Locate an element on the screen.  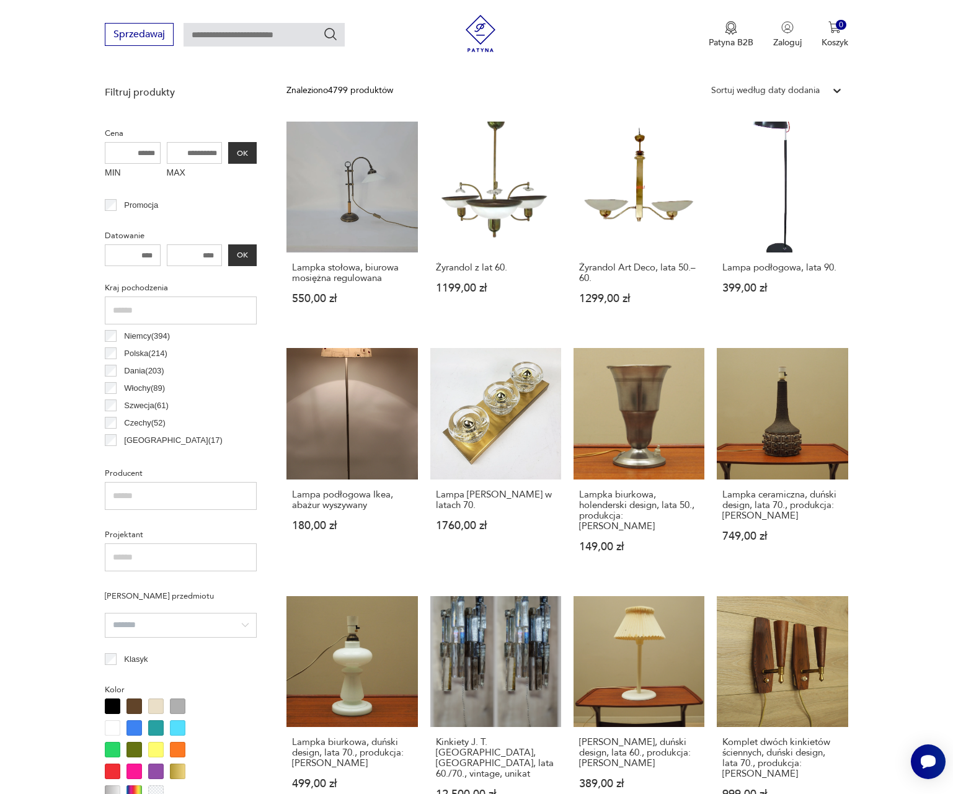
button: Zaloguj is located at coordinates (788, 35).